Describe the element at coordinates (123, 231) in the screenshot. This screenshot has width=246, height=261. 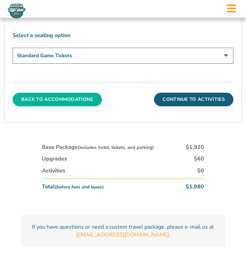
I see `p: If you have questions or need a custom travel package, please e-mail us at .` at that location.